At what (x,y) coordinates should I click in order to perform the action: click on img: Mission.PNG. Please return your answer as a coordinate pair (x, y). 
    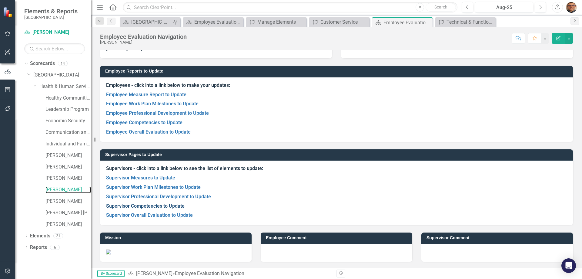
    Looking at the image, I should click on (109, 252).